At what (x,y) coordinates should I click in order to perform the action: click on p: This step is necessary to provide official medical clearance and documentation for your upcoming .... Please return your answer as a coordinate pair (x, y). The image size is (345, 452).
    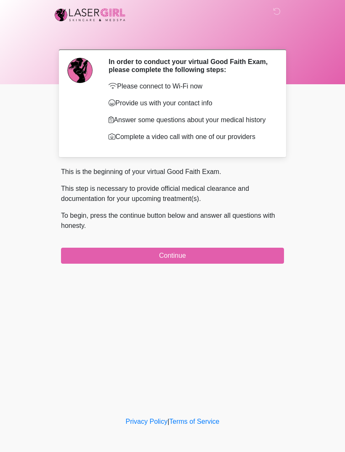
    Looking at the image, I should click on (173, 194).